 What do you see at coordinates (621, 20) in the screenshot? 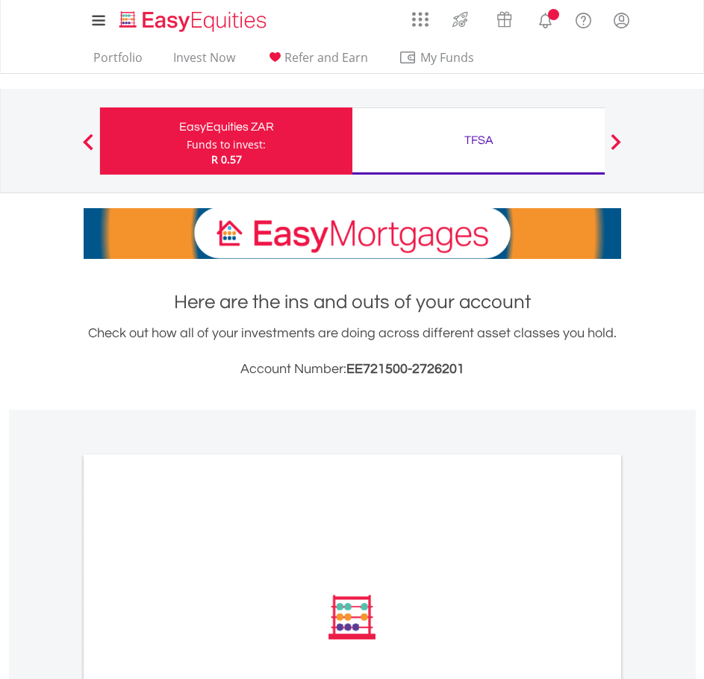
I see `a: My Profile` at bounding box center [621, 20].